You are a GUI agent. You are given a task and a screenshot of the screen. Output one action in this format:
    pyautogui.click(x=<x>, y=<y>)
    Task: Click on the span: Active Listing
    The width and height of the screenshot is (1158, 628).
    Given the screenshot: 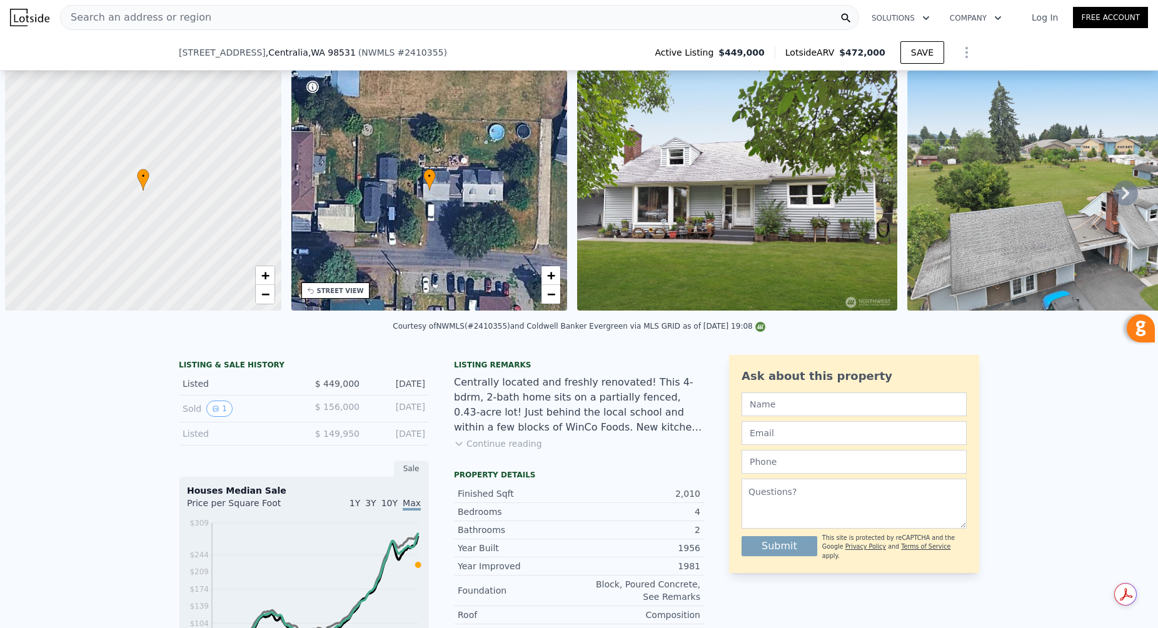 What is the action you would take?
    pyautogui.click(x=687, y=53)
    